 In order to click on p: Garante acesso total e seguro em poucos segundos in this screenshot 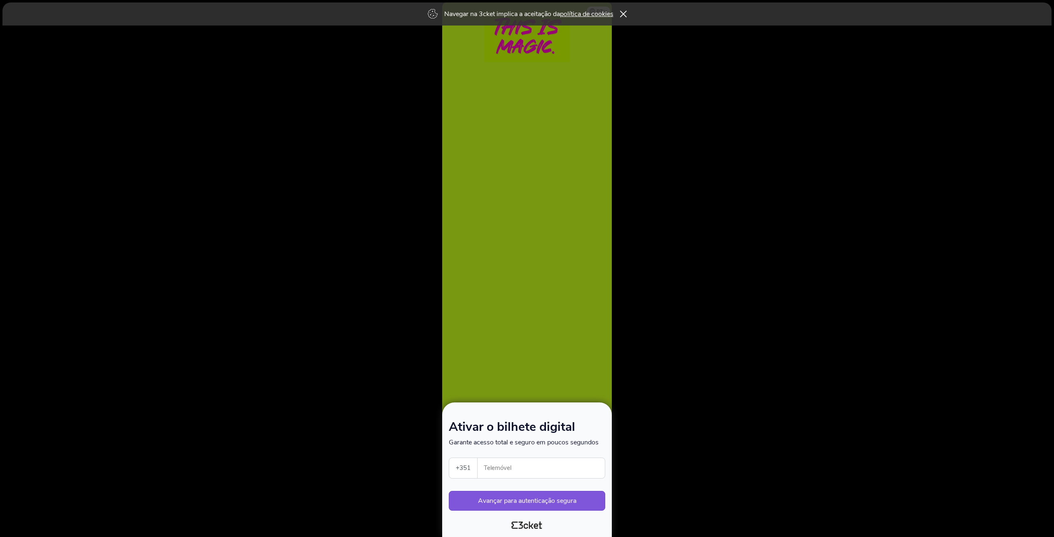, I will do `click(527, 443)`.